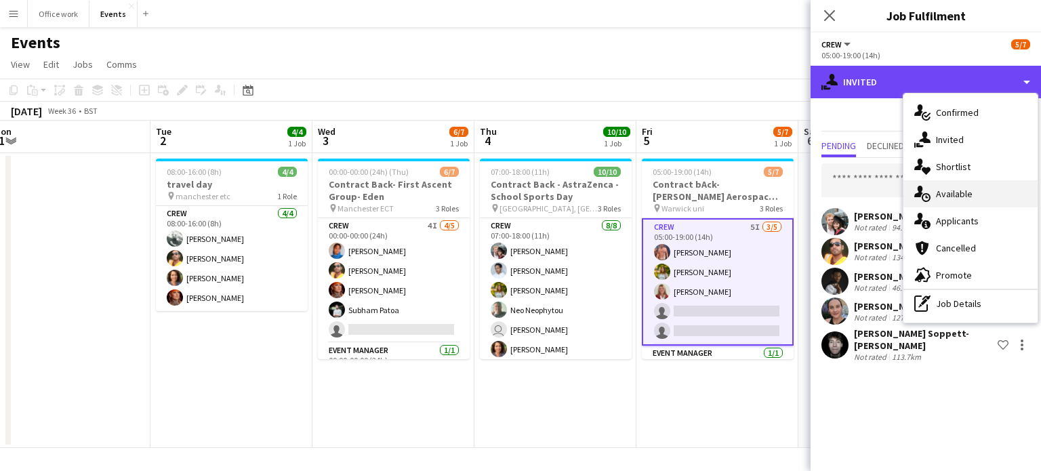 This screenshot has width=1041, height=471. Describe the element at coordinates (394, 190) in the screenshot. I see `h3: Contract Back- First Ascent Group- Eden` at that location.